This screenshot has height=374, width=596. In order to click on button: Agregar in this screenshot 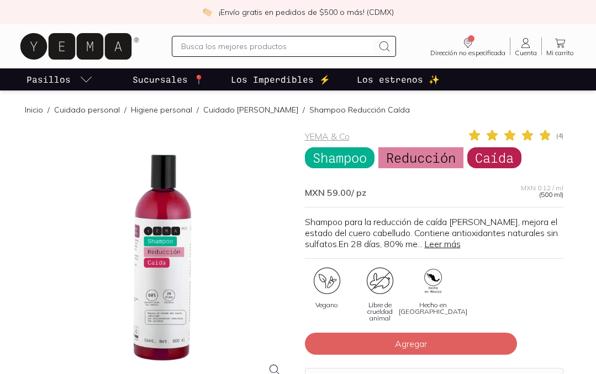, I will do `click(411, 344)`.